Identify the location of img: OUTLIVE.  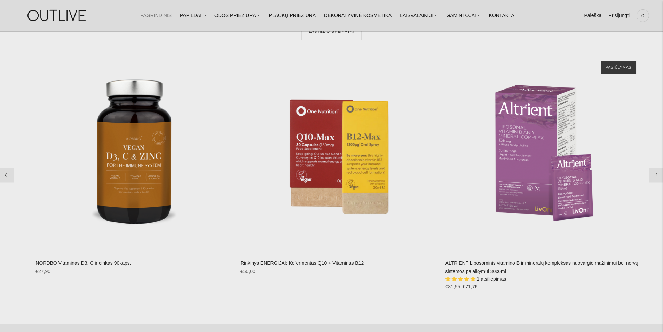
(57, 15).